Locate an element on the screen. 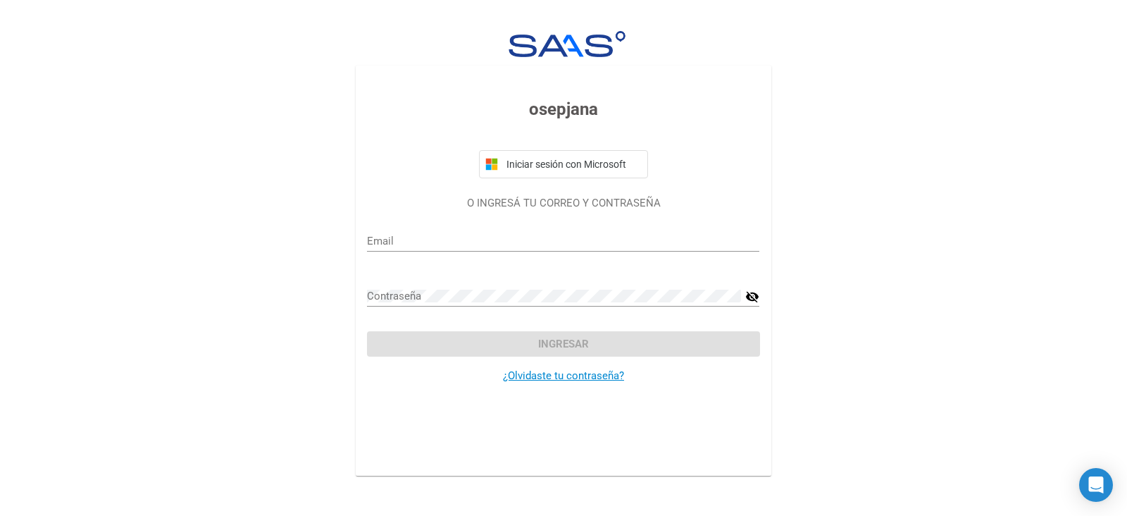 Image resolution: width=1127 pixels, height=516 pixels. p: O INGRESÁ TU CORREO Y CONTRASEÑA is located at coordinates (563, 203).